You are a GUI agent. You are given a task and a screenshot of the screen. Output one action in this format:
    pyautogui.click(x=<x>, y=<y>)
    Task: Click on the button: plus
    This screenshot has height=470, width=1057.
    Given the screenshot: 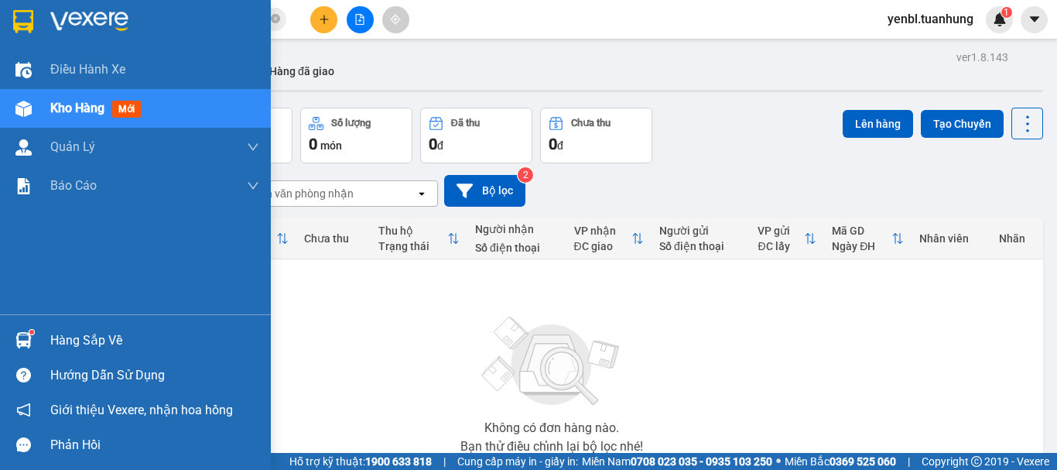 What is the action you would take?
    pyautogui.click(x=323, y=19)
    